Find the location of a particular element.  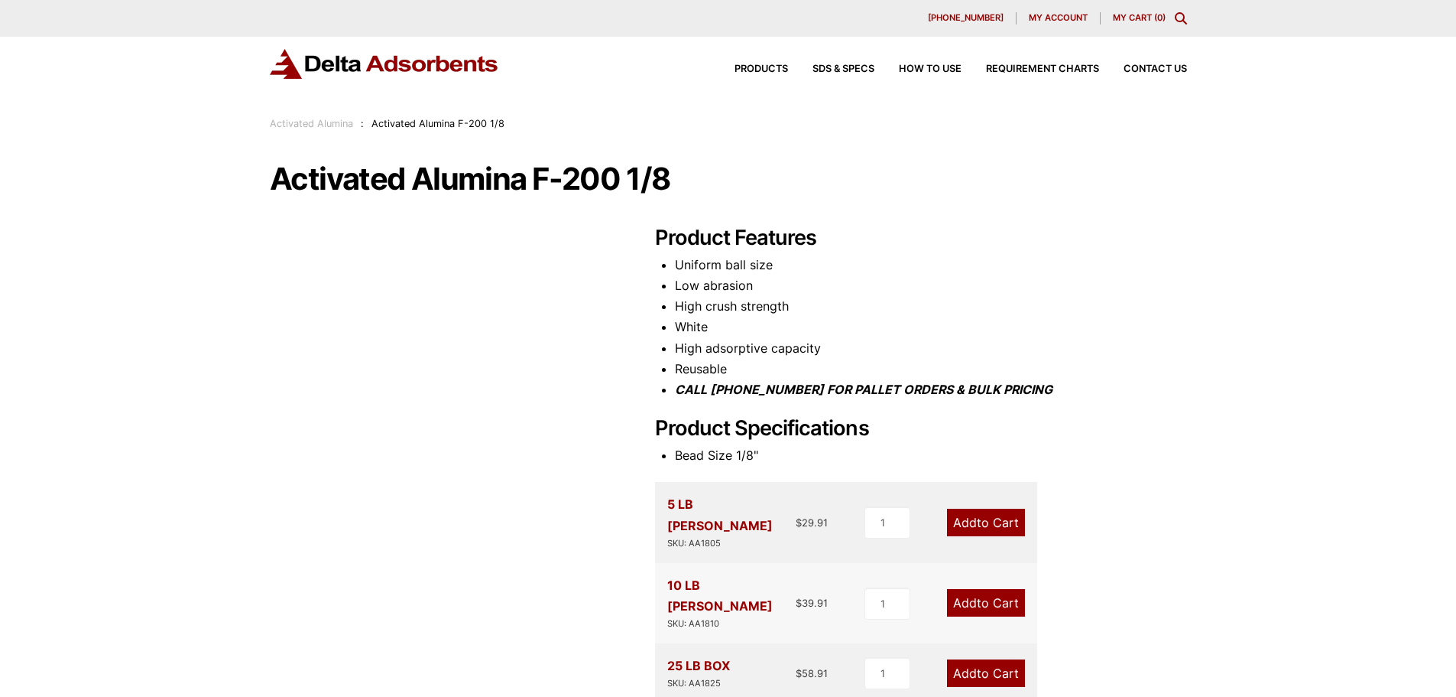

a: Activated Alumina is located at coordinates (311, 123).